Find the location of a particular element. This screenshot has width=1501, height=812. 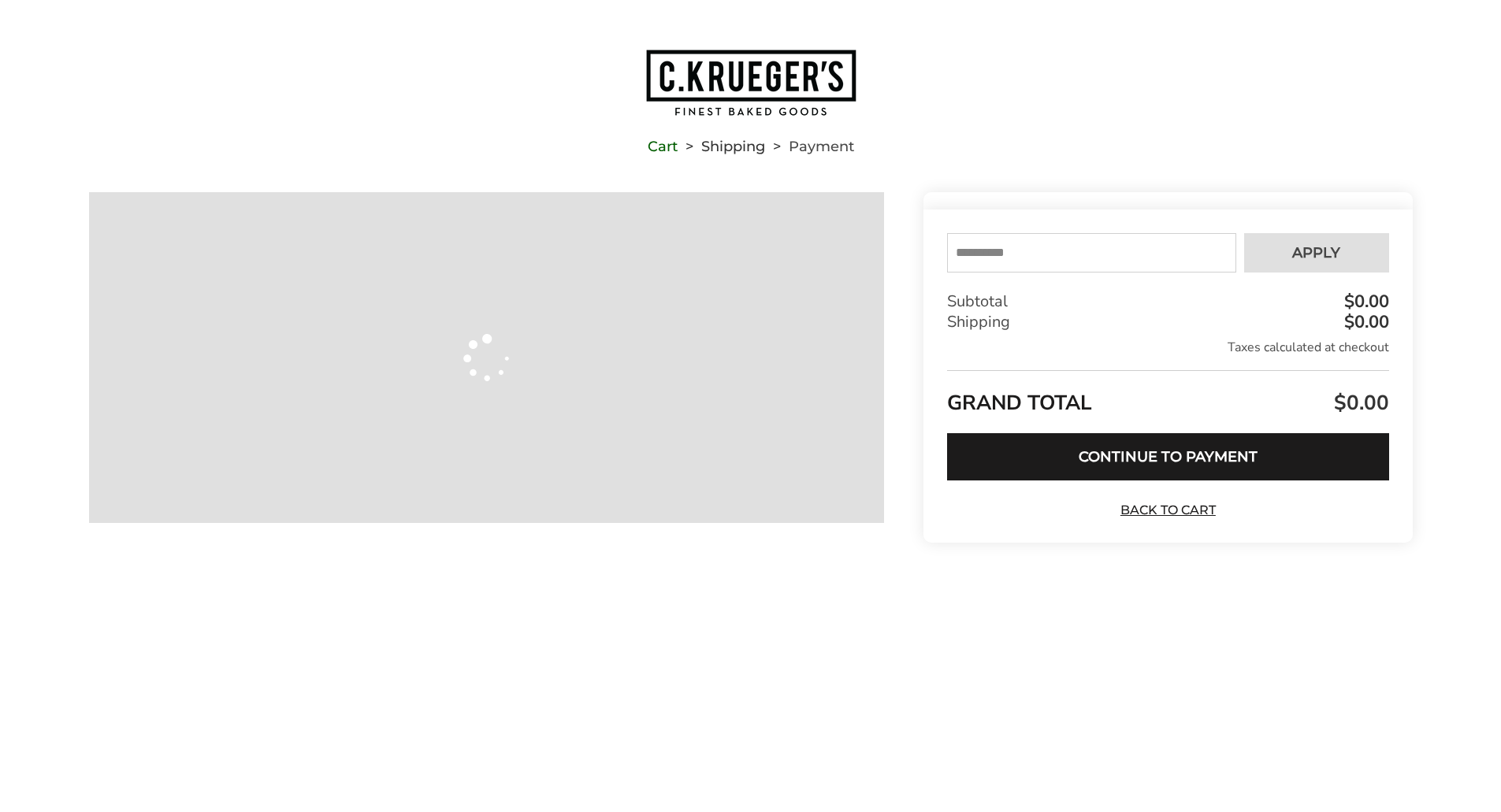

a: Back to Cart is located at coordinates (1168, 510).